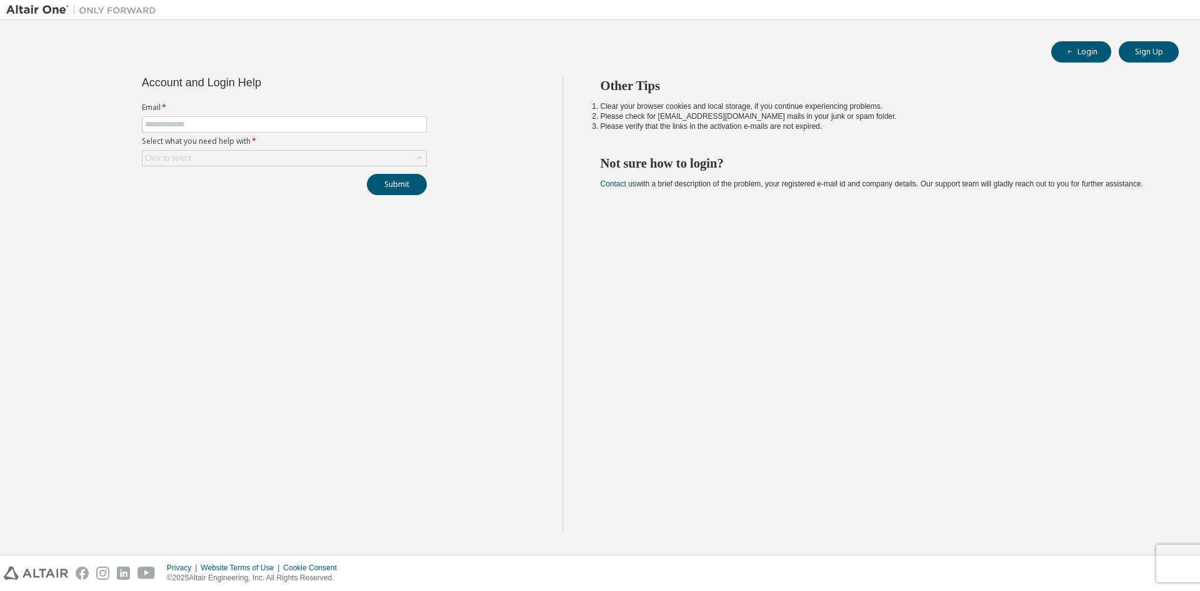 Image resolution: width=1200 pixels, height=591 pixels. Describe the element at coordinates (82, 573) in the screenshot. I see `img: facebook.svg` at that location.